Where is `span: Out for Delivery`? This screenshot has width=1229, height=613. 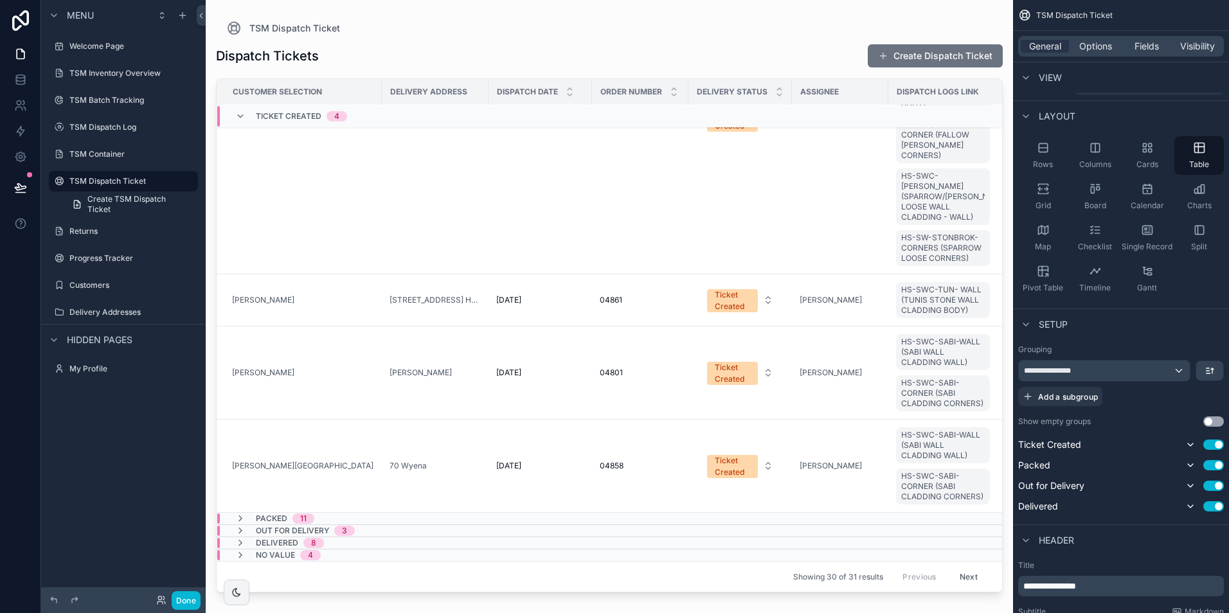 span: Out for Delivery is located at coordinates (1051, 486).